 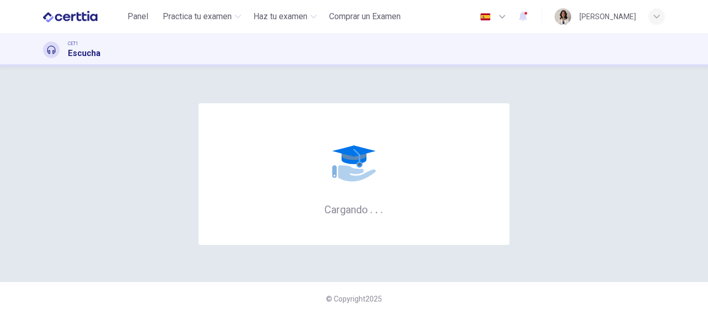 What do you see at coordinates (138, 17) in the screenshot?
I see `span: Panel` at bounding box center [138, 17].